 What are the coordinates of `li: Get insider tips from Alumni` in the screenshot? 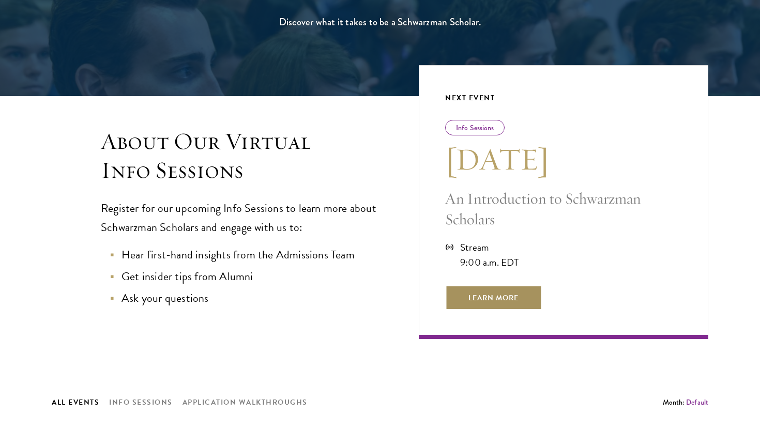 It's located at (244, 277).